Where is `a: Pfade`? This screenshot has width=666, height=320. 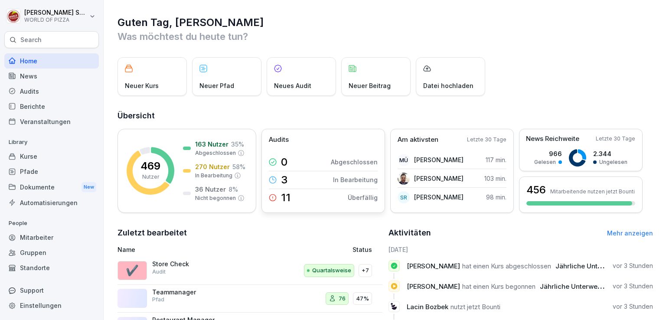
a: Pfade is located at coordinates (52, 171).